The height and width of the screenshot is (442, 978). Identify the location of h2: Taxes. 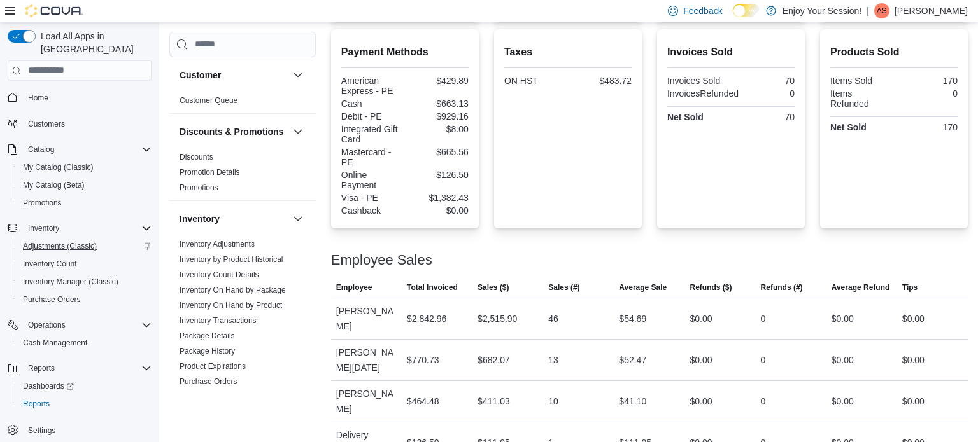
(568, 52).